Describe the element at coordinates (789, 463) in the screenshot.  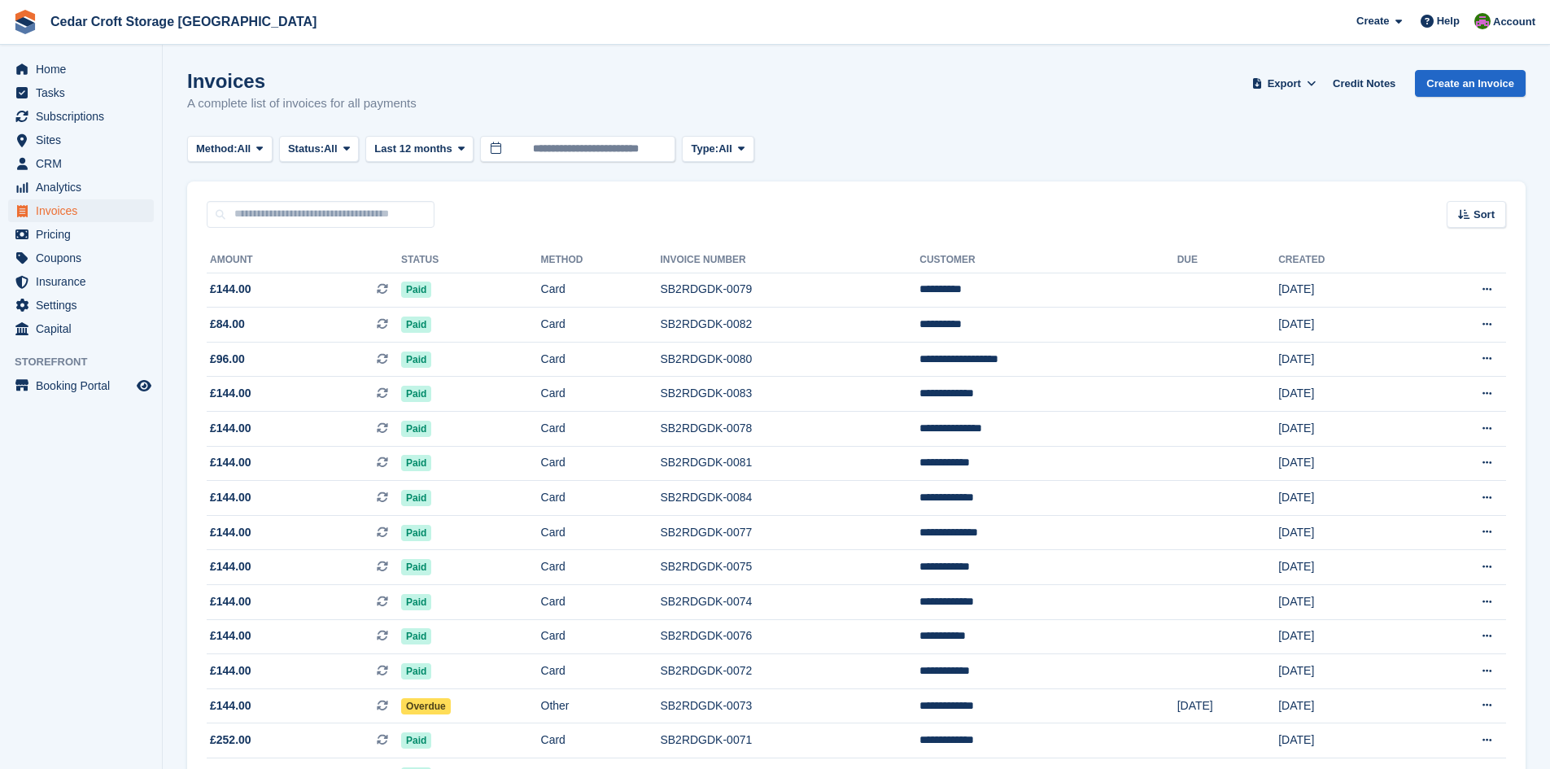
I see `td: SB2RDGDK-0081` at that location.